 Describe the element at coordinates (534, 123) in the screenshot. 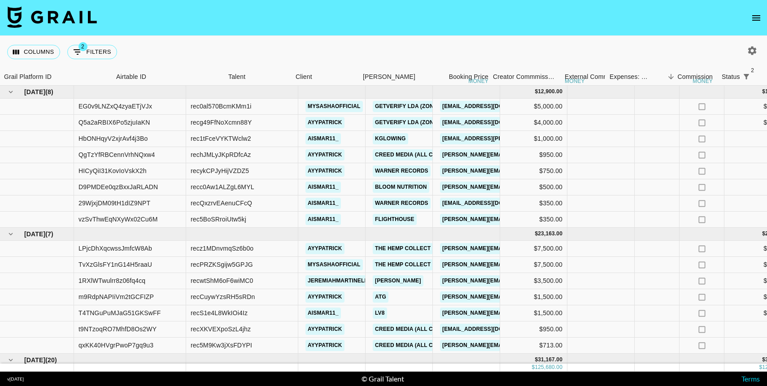

I see `div: $4,000.00` at that location.